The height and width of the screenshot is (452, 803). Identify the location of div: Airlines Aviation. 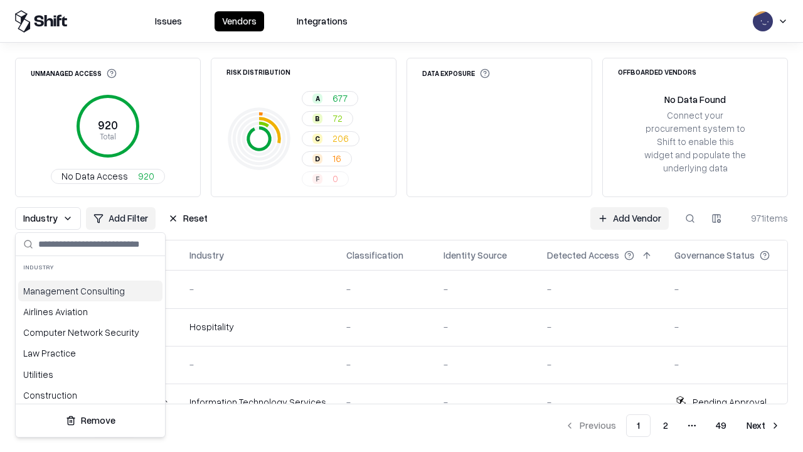
(90, 311).